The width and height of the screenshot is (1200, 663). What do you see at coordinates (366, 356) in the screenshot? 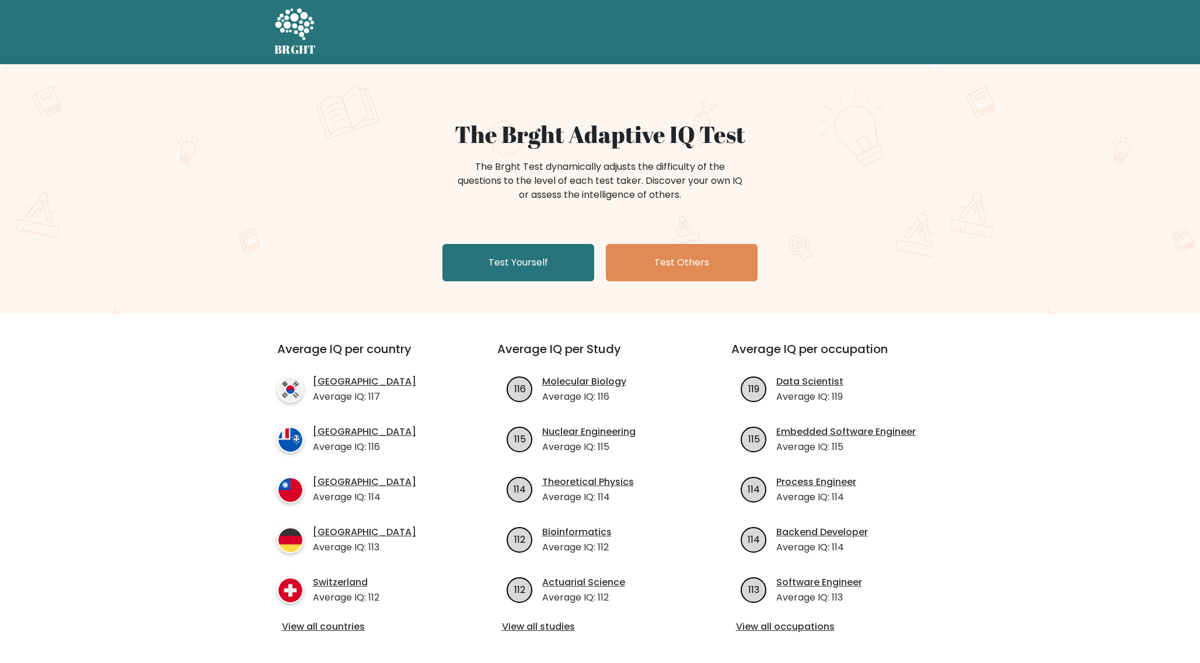
I see `h3: Average IQ per country` at bounding box center [366, 356].